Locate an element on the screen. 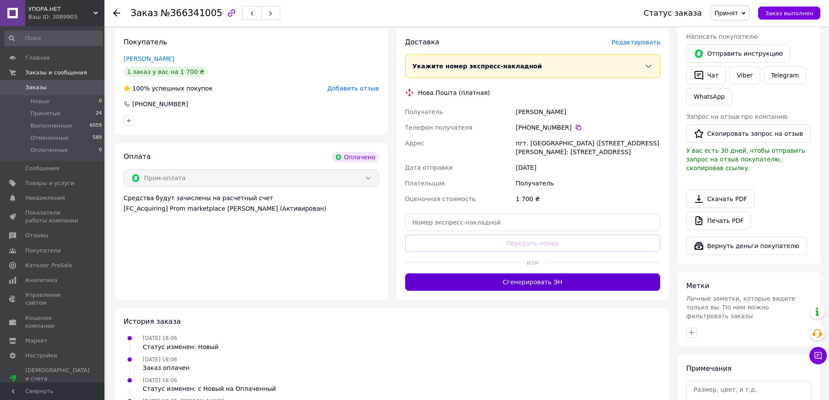 This screenshot has width=829, height=400. span: Принят is located at coordinates (726, 13).